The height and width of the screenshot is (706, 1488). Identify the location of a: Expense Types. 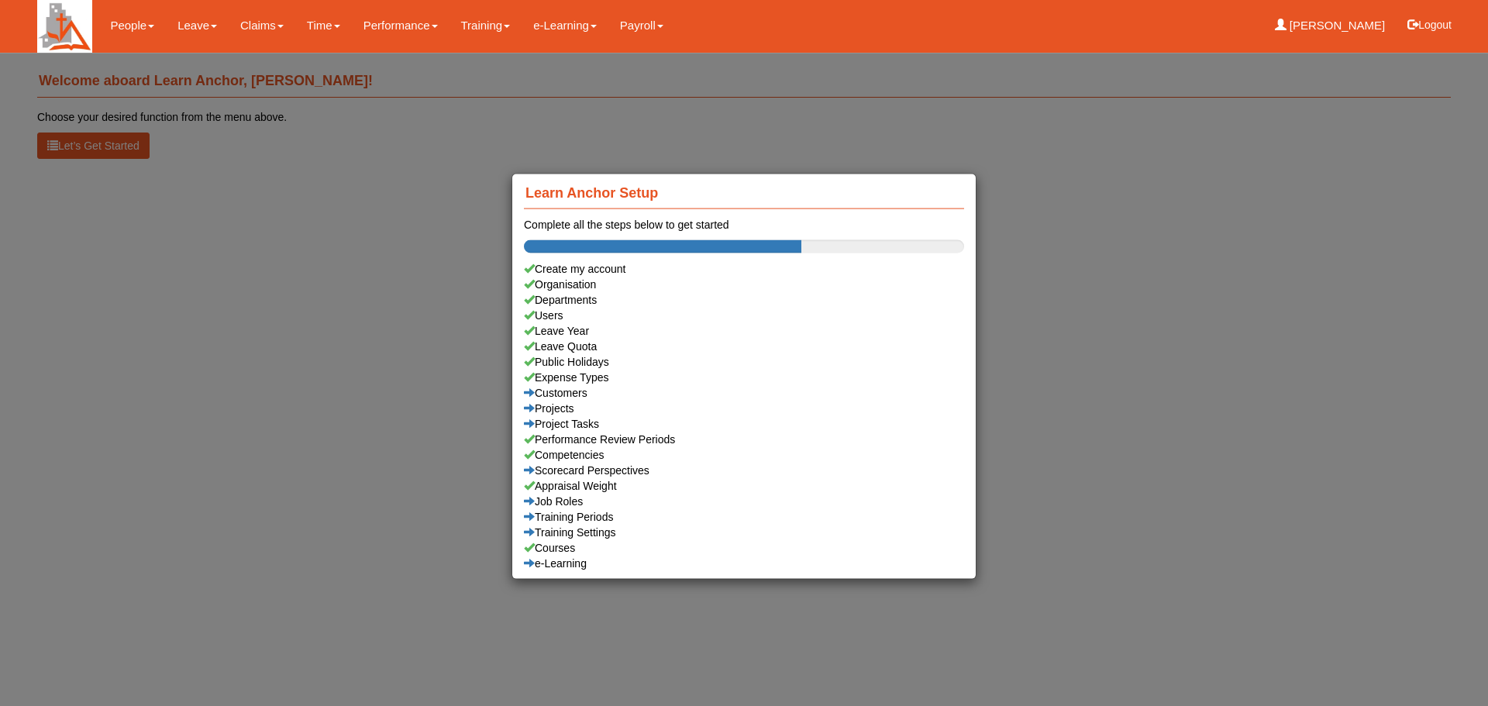
(744, 377).